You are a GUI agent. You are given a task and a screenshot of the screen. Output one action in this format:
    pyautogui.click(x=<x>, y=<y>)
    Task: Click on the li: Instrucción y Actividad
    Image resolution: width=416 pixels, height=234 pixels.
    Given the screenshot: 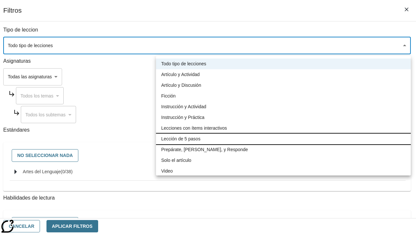 What is the action you would take?
    pyautogui.click(x=283, y=107)
    